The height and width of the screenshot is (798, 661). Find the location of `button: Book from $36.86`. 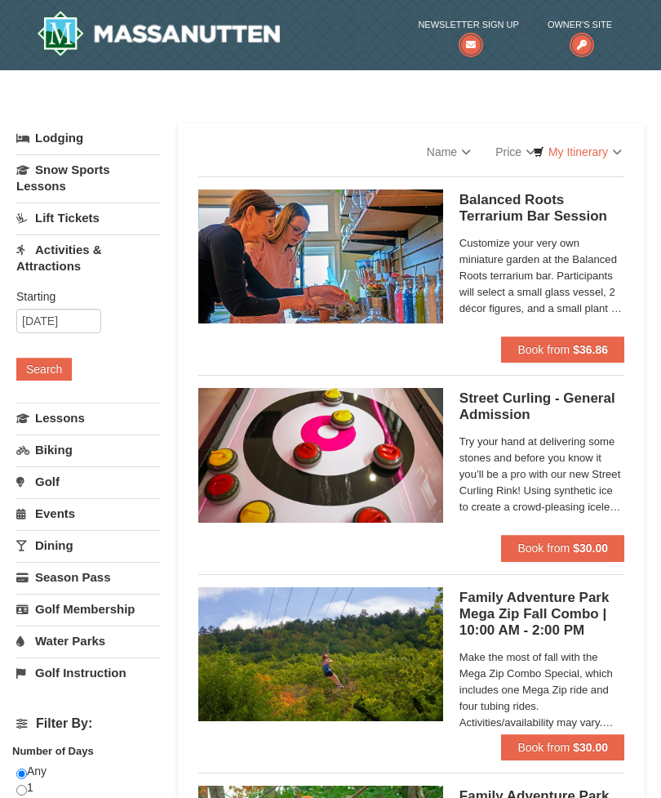

button: Book from $36.86 is located at coordinates (563, 349).